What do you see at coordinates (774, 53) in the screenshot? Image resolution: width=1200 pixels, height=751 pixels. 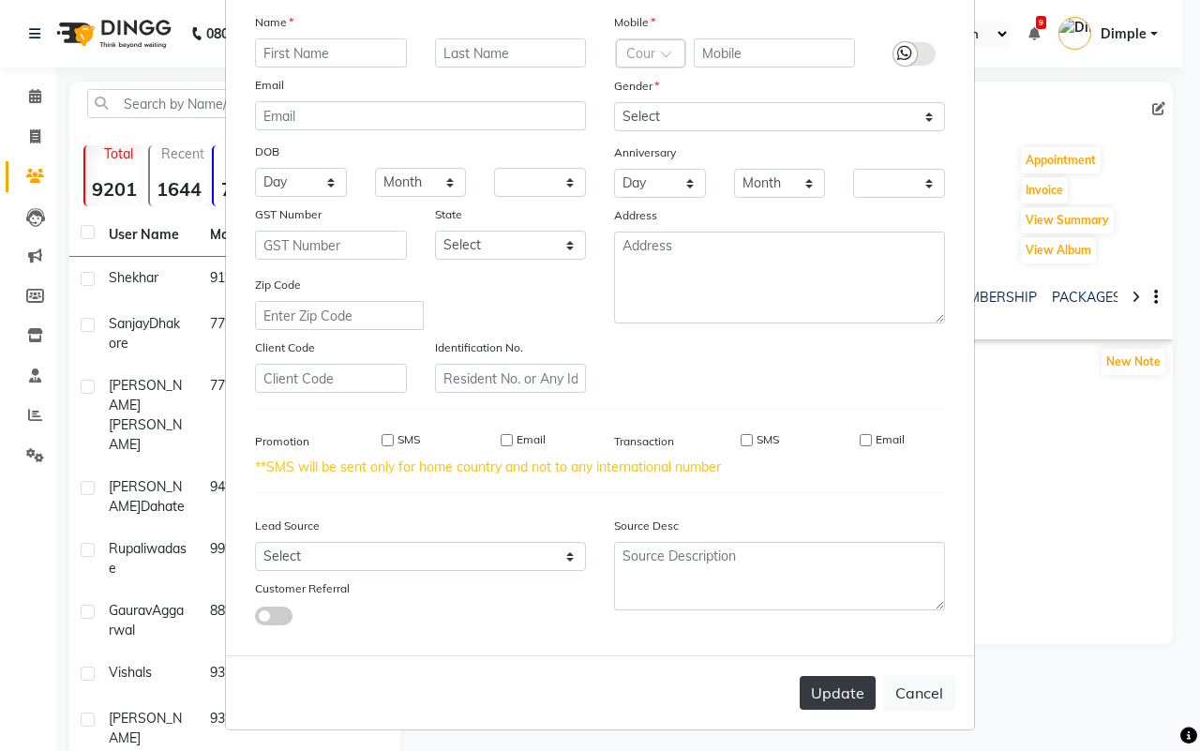 I see `input: Mobile` at bounding box center [774, 53].